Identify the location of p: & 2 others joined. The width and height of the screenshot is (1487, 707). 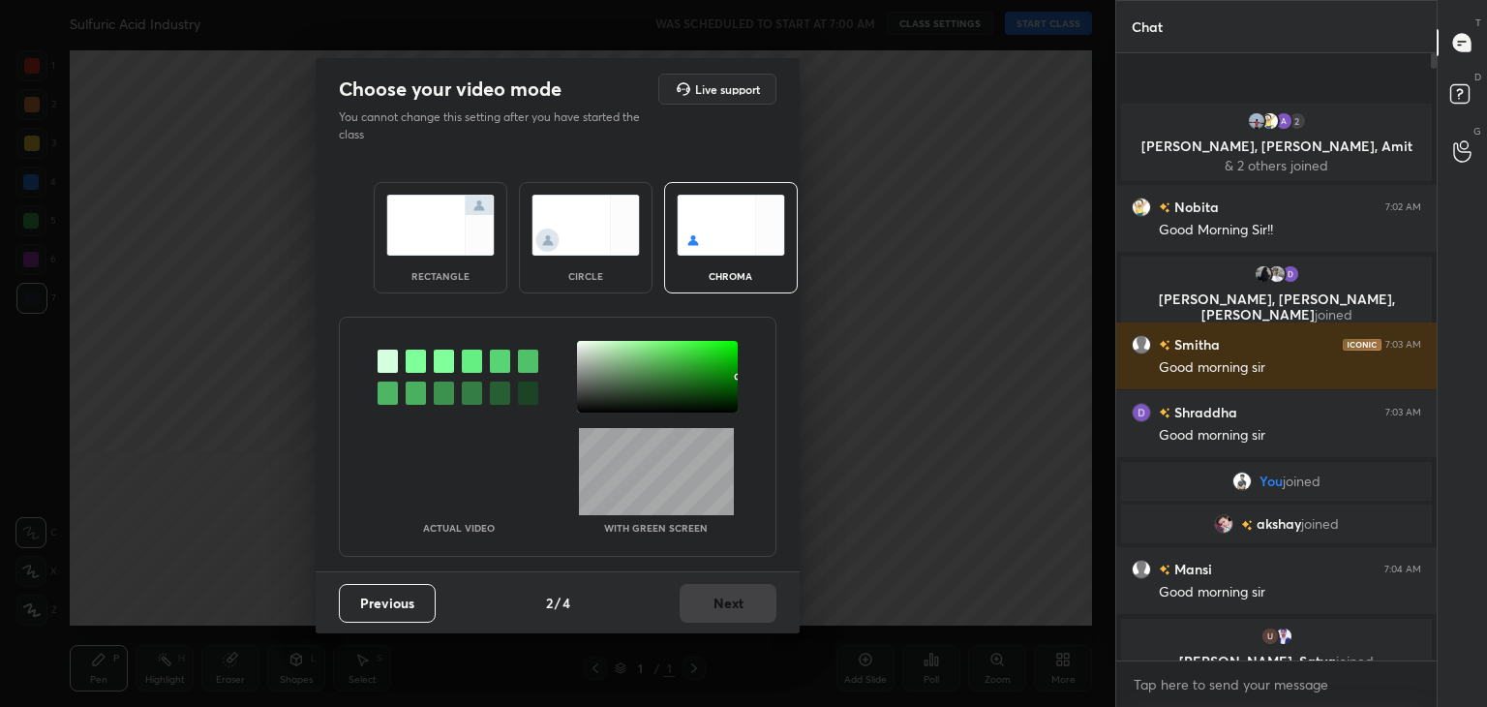
(1276, 166).